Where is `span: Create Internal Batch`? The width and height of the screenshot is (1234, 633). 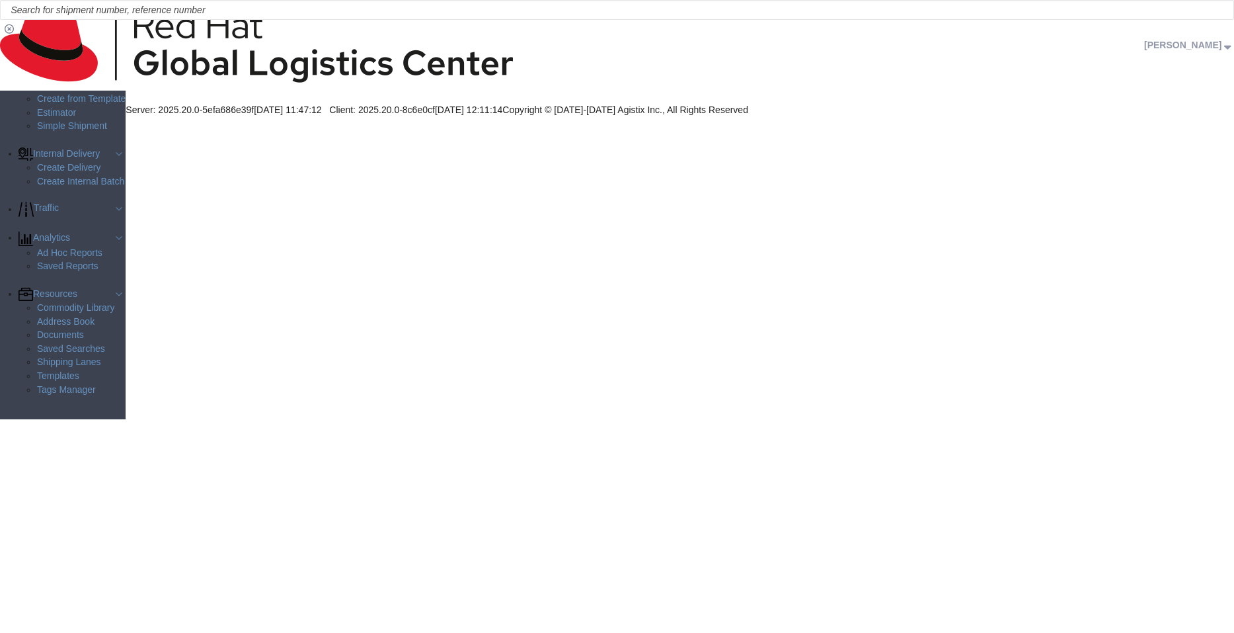
span: Create Internal Batch is located at coordinates (81, 182).